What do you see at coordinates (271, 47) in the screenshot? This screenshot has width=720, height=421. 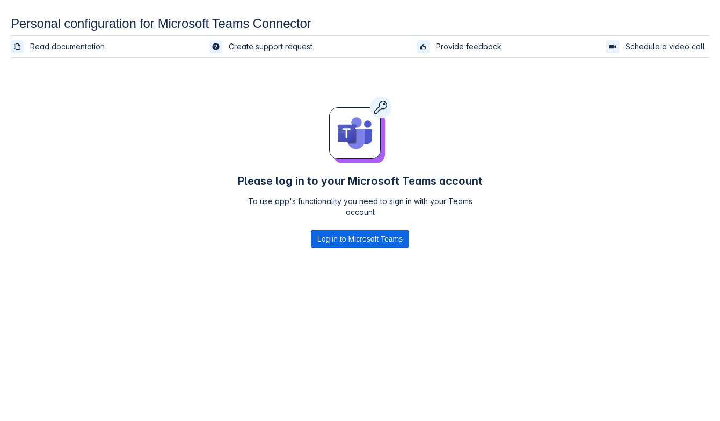 I see `span: Create support request` at bounding box center [271, 47].